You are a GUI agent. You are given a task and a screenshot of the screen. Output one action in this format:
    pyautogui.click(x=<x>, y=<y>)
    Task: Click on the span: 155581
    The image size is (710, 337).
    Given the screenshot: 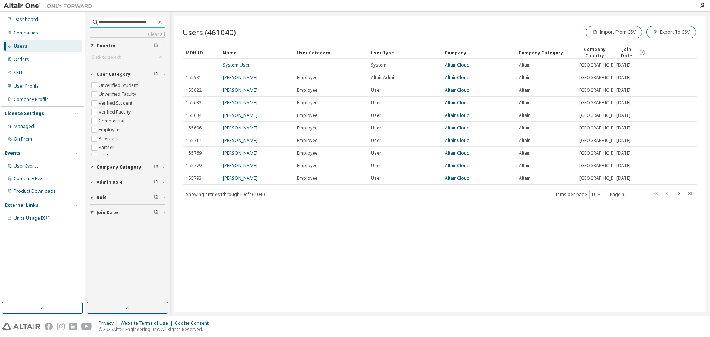 What is the action you would take?
    pyautogui.click(x=194, y=78)
    